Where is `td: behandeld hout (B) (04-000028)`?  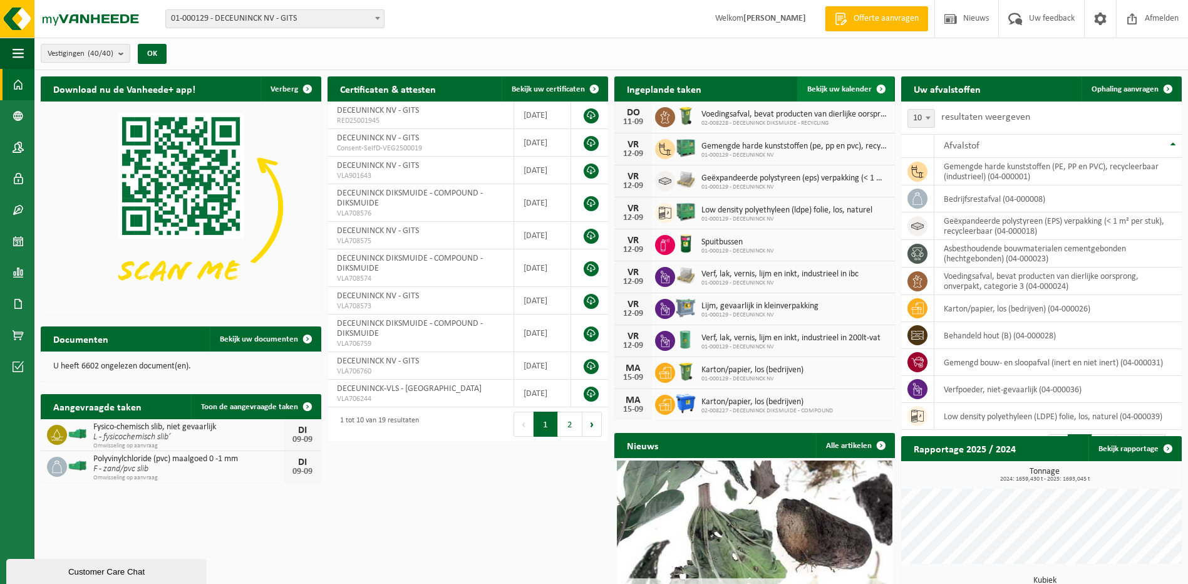
td: behandeld hout (B) (04-000028) is located at coordinates (1058, 335).